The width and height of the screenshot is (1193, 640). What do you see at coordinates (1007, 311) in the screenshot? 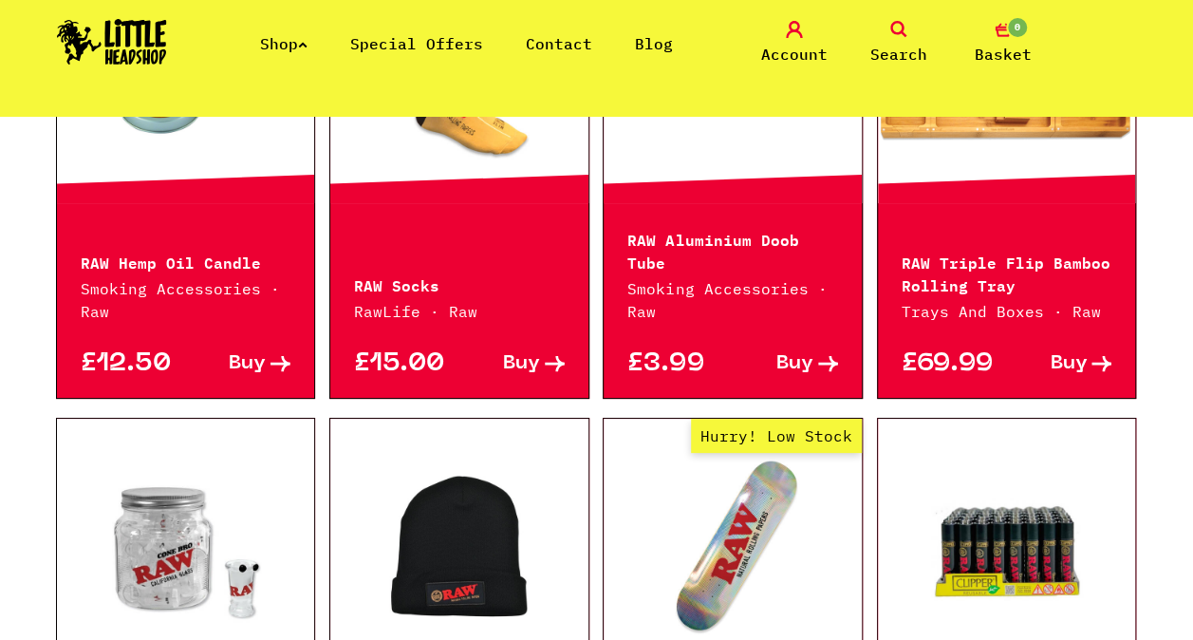
I see `p: Trays And Boxes · Raw` at bounding box center [1007, 311].